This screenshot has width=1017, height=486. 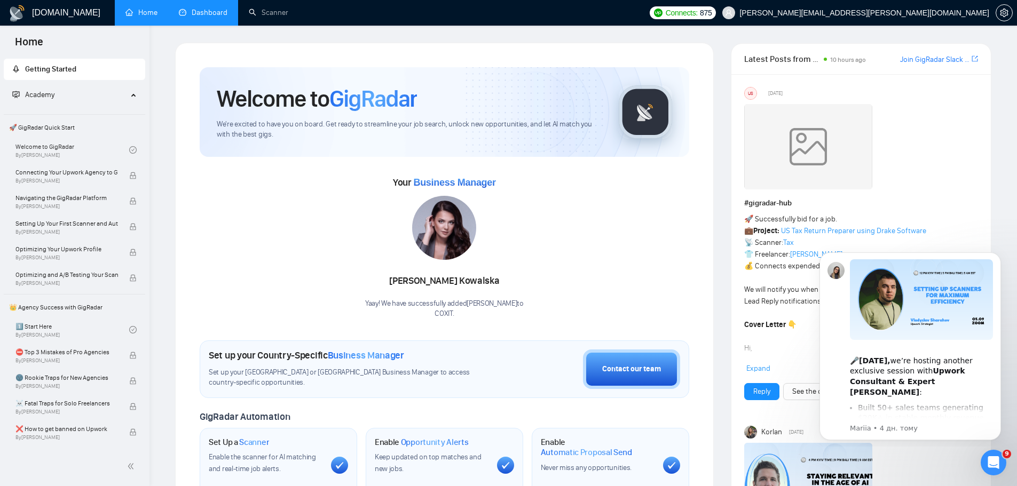 I want to click on a: Tax, so click(x=788, y=242).